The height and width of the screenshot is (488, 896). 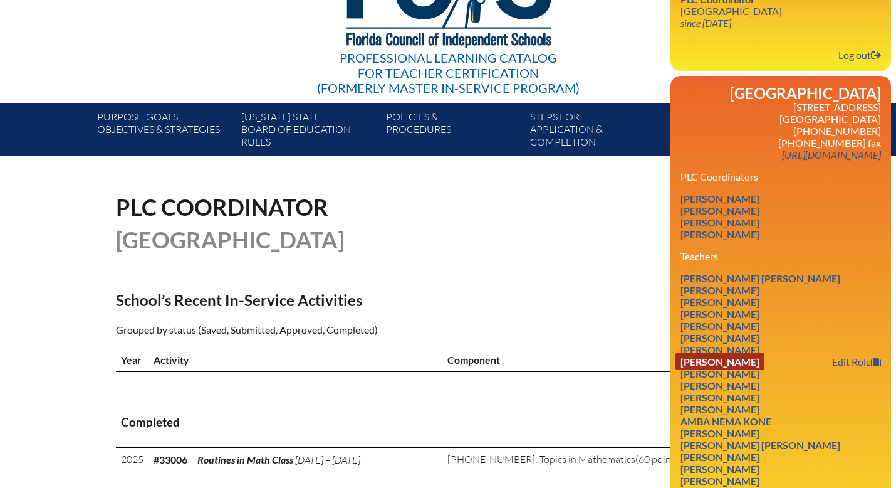 I want to click on span: Routines in Math Class, so click(x=245, y=459).